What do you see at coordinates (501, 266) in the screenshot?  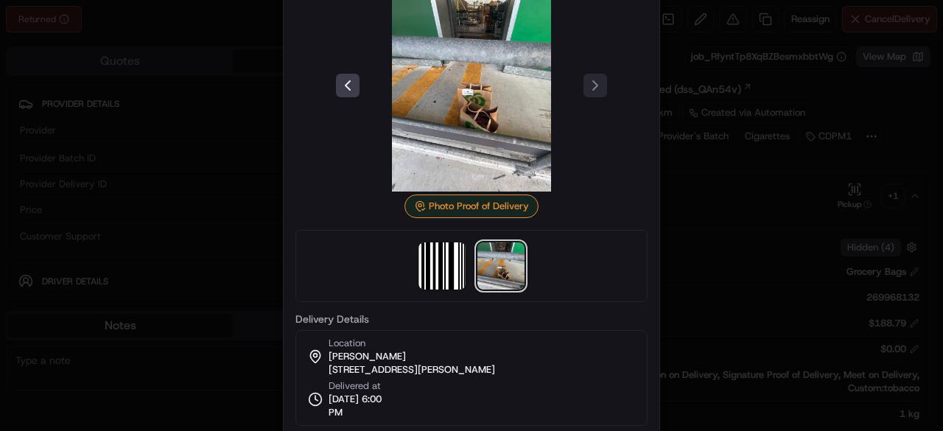 I see `button: photo_proof_of_delivery image` at bounding box center [501, 266].